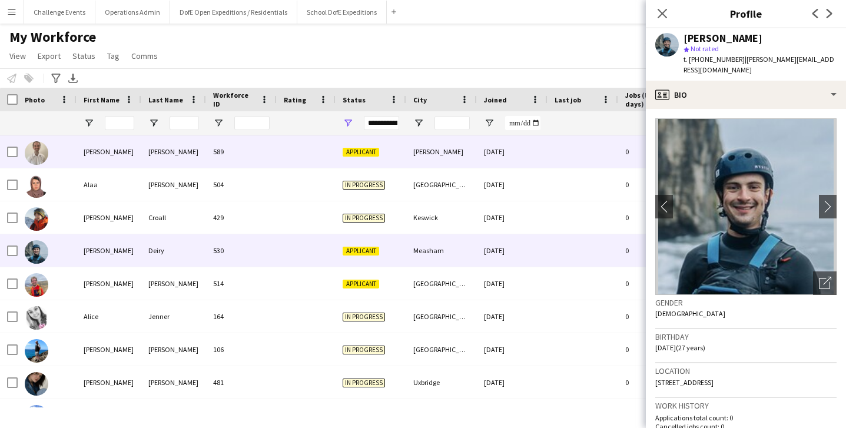 This screenshot has height=428, width=846. What do you see at coordinates (746, 371) in the screenshot?
I see `h3: Location` at bounding box center [746, 371].